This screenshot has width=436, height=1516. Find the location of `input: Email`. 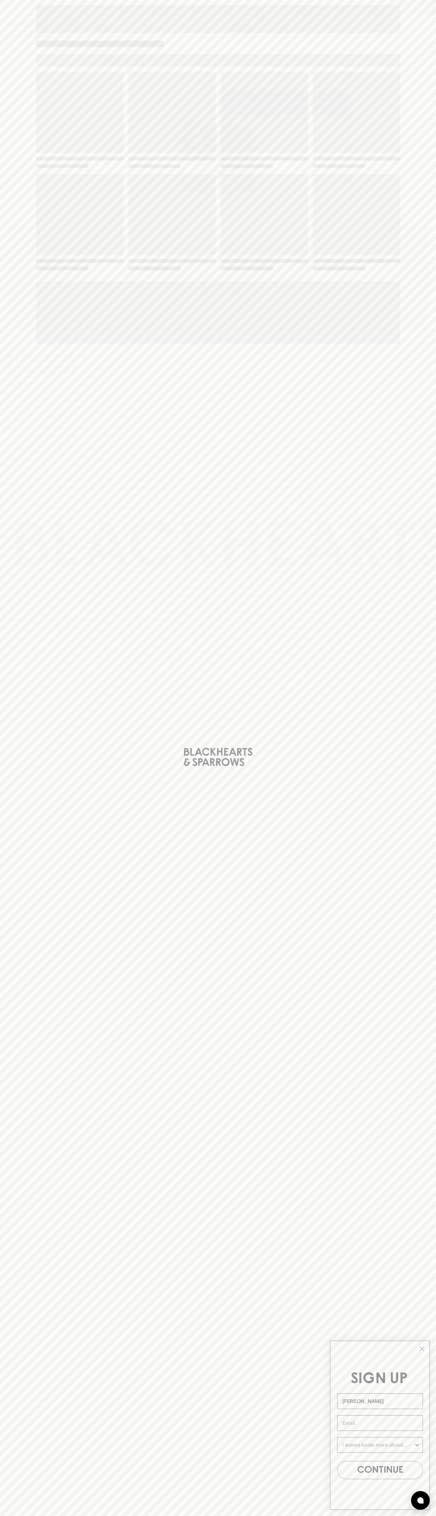

input: Email is located at coordinates (380, 1423).